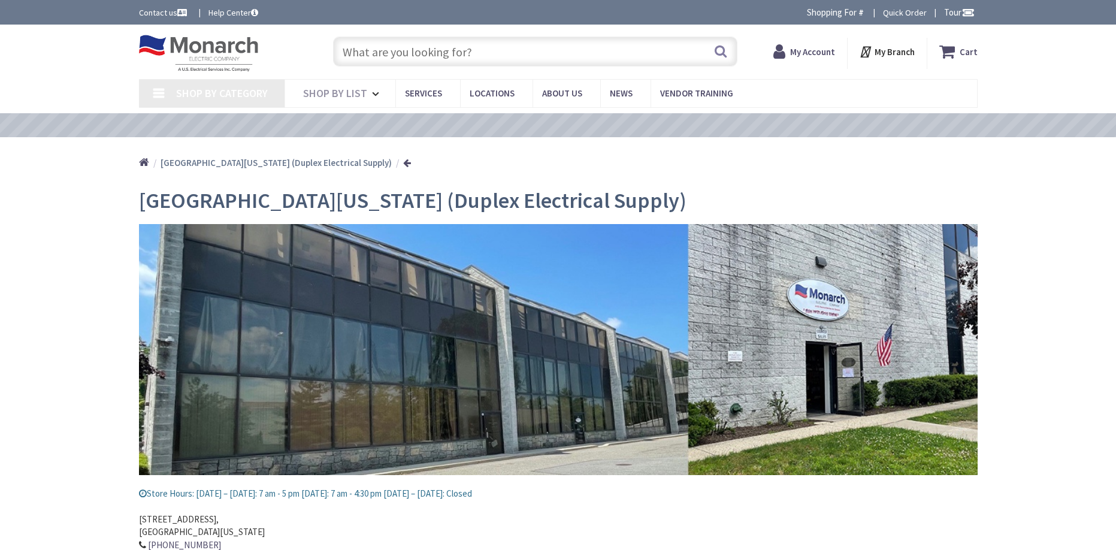 The image size is (1116, 550). I want to click on a: My Account, so click(804, 52).